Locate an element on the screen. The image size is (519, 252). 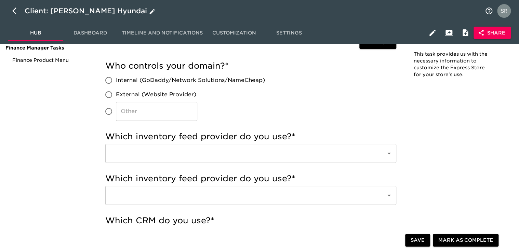
span: Dashboard is located at coordinates (90, 33).